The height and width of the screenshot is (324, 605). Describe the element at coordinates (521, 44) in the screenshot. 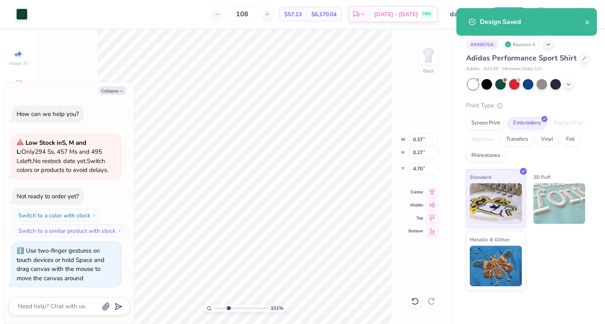

I see `div: Revision 6` at that location.